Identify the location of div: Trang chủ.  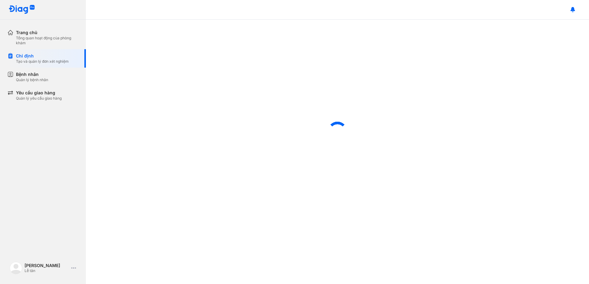
(47, 33).